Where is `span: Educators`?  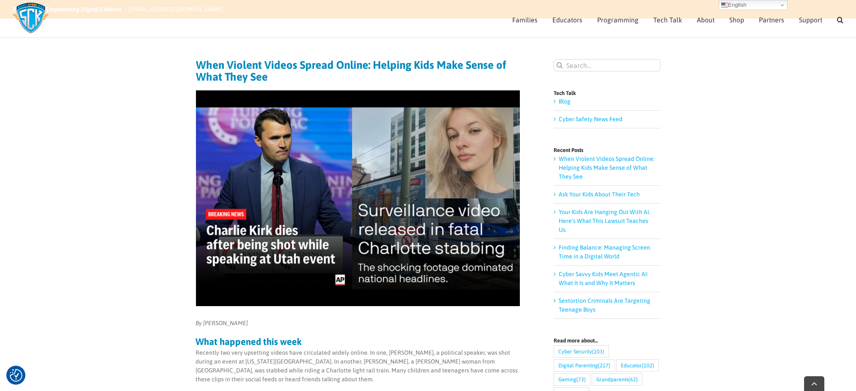
span: Educators is located at coordinates (567, 20).